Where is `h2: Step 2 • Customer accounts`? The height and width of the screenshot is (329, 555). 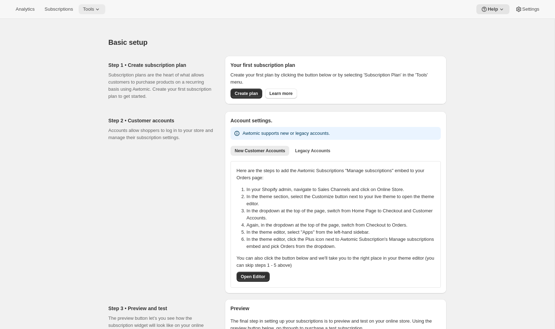 h2: Step 2 • Customer accounts is located at coordinates (161, 121).